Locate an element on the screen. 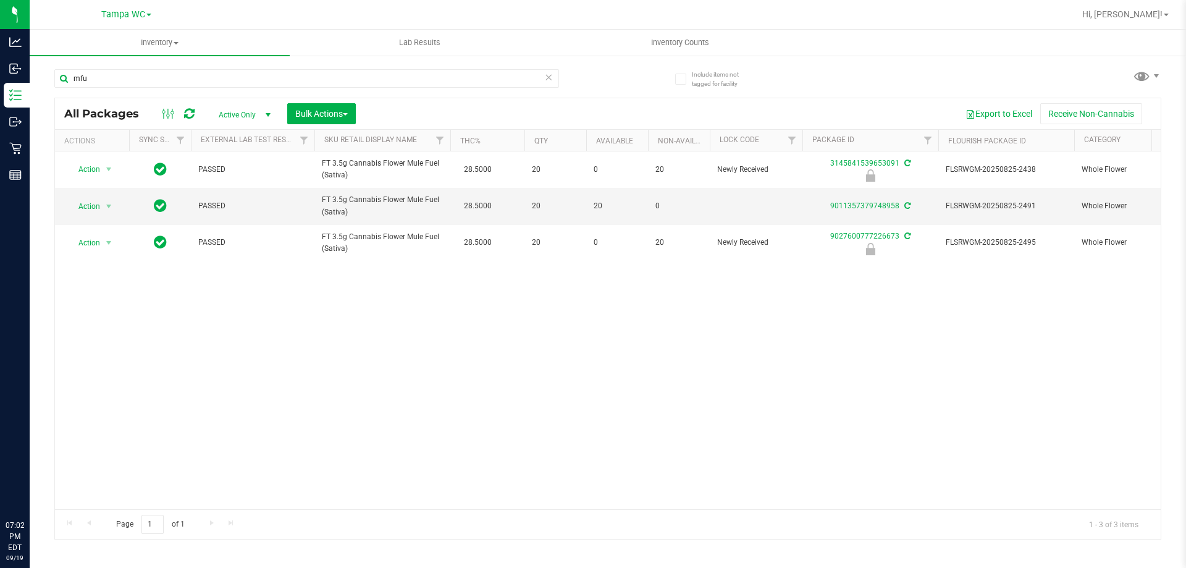 The width and height of the screenshot is (1186, 568). a: Lab Results is located at coordinates (419, 43).